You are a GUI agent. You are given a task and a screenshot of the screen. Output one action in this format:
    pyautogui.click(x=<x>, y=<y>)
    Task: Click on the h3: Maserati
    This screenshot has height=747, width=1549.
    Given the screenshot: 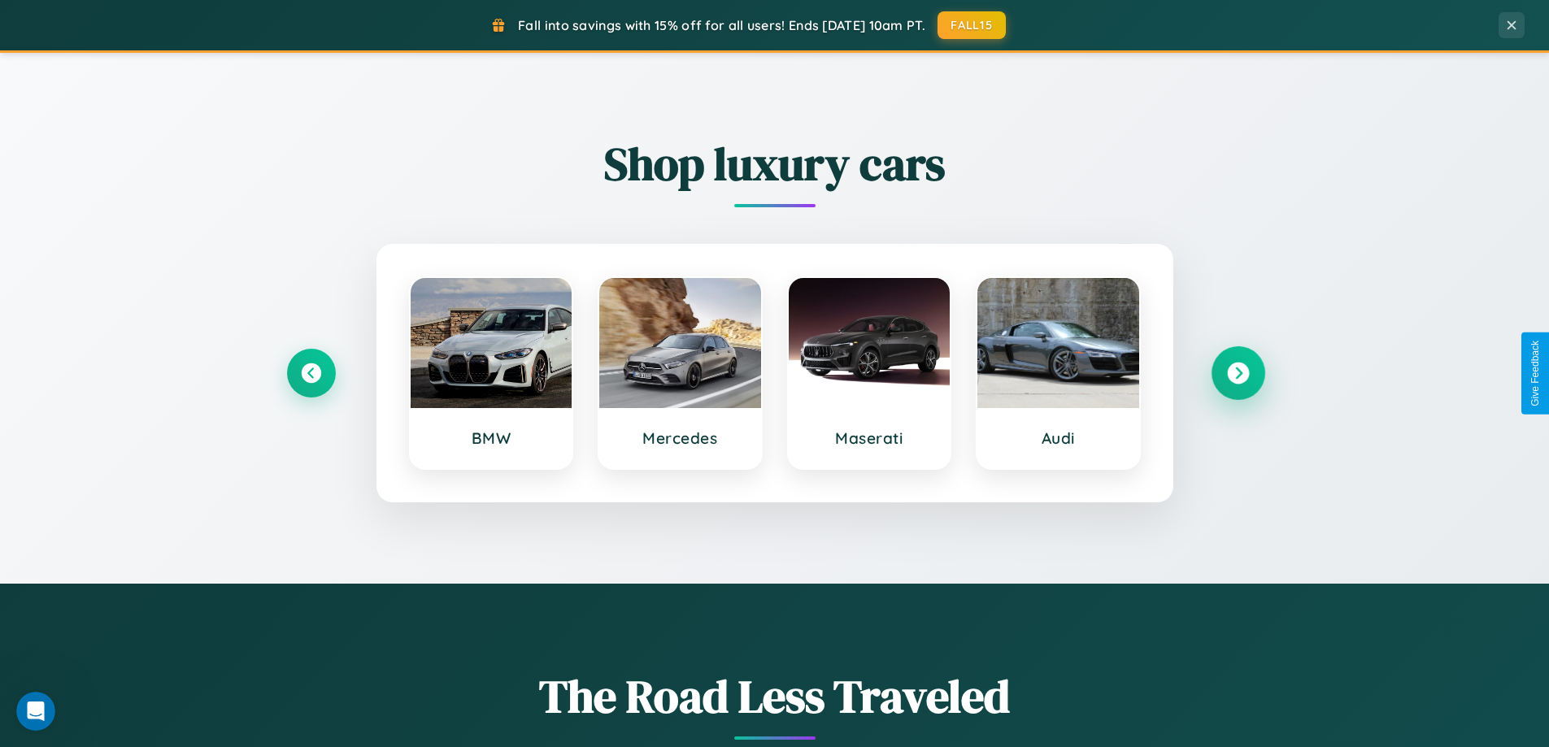 What is the action you would take?
    pyautogui.click(x=869, y=438)
    